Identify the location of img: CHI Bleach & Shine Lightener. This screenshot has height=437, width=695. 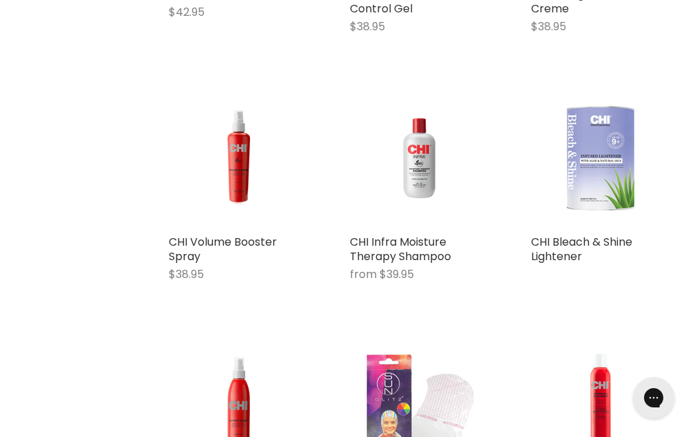
(601, 158).